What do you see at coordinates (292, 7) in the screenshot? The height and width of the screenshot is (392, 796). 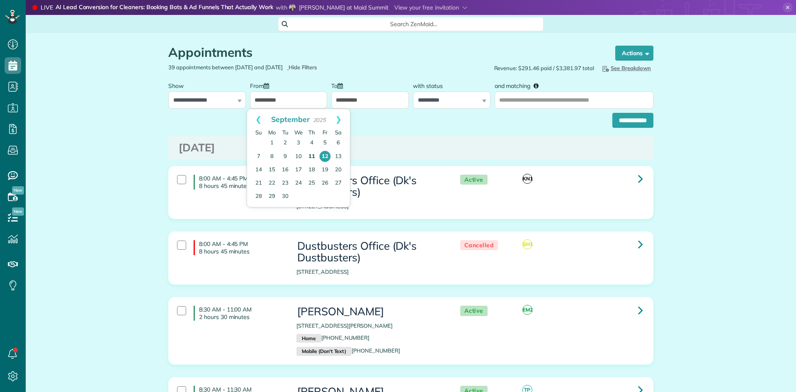 I see `img: rc-simon-8800daff0d2eb39cacf076593c434f5ffb35751efe55c5455cd5de04b127b0f0.jpg` at bounding box center [292, 7].